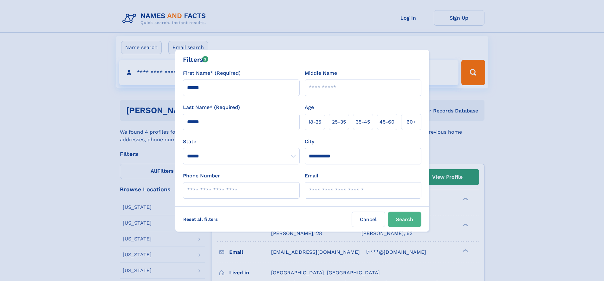  I want to click on label: Reset all filters, so click(201, 220).